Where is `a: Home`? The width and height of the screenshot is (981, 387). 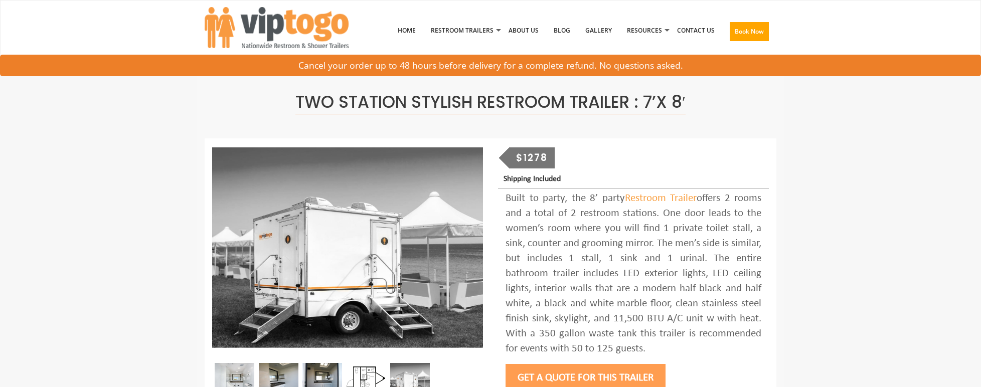
a: Home is located at coordinates (407, 31).